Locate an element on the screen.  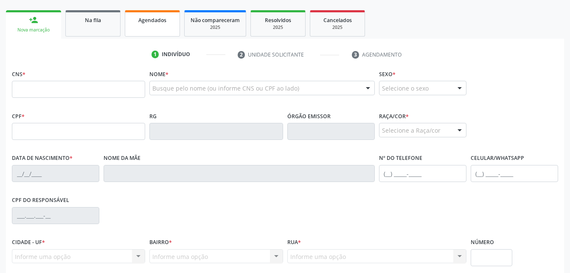
span: Na fila is located at coordinates (93, 20).